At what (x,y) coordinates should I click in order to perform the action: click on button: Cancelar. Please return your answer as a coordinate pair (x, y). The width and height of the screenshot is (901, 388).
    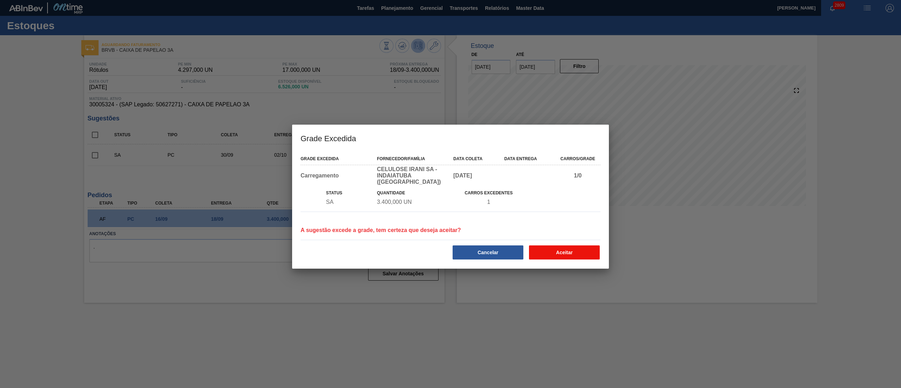
    Looking at the image, I should click on (488, 252).